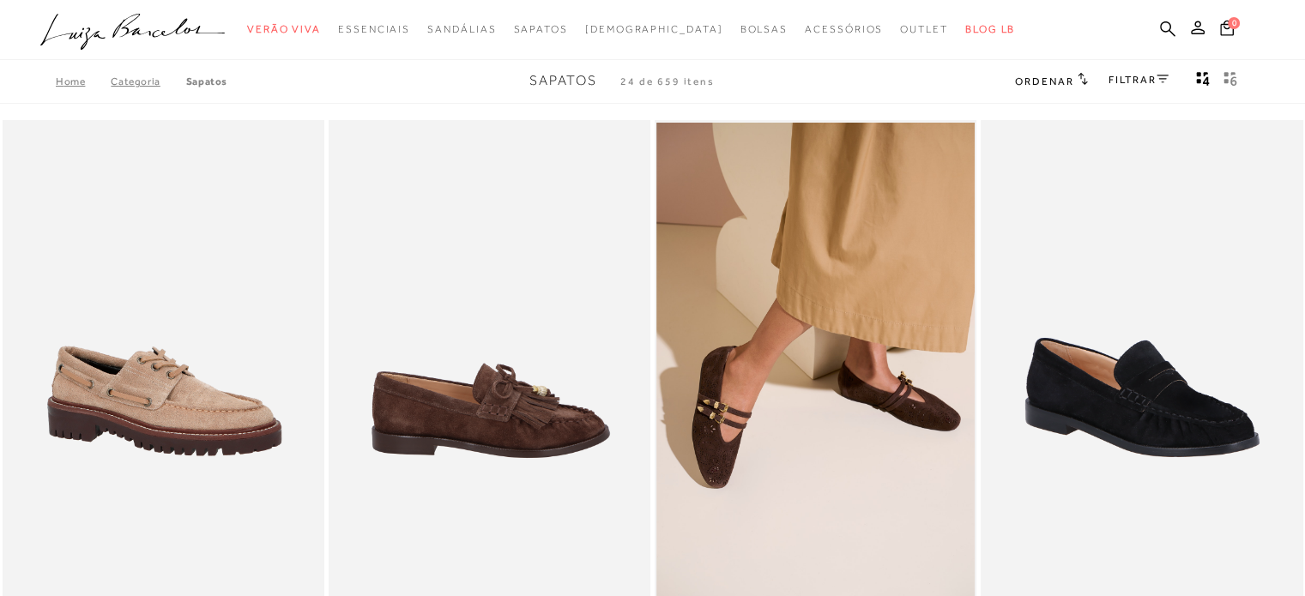  I want to click on span: Ordenar, so click(1044, 81).